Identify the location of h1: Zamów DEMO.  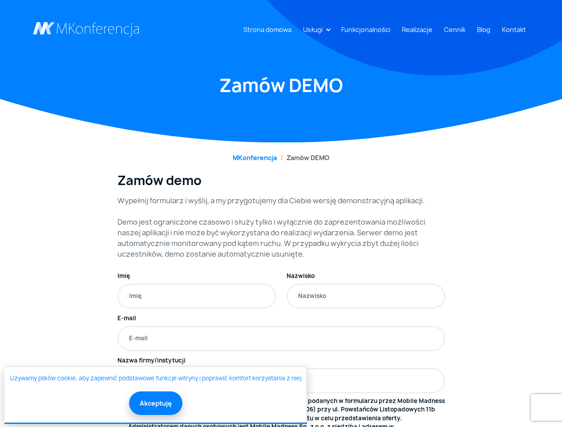
(281, 85).